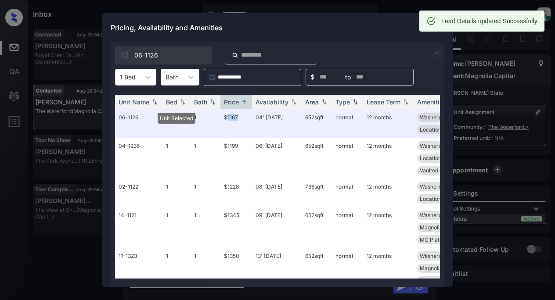 This screenshot has width=555, height=300. What do you see at coordinates (342, 102) in the screenshot?
I see `div: Type` at bounding box center [342, 102].